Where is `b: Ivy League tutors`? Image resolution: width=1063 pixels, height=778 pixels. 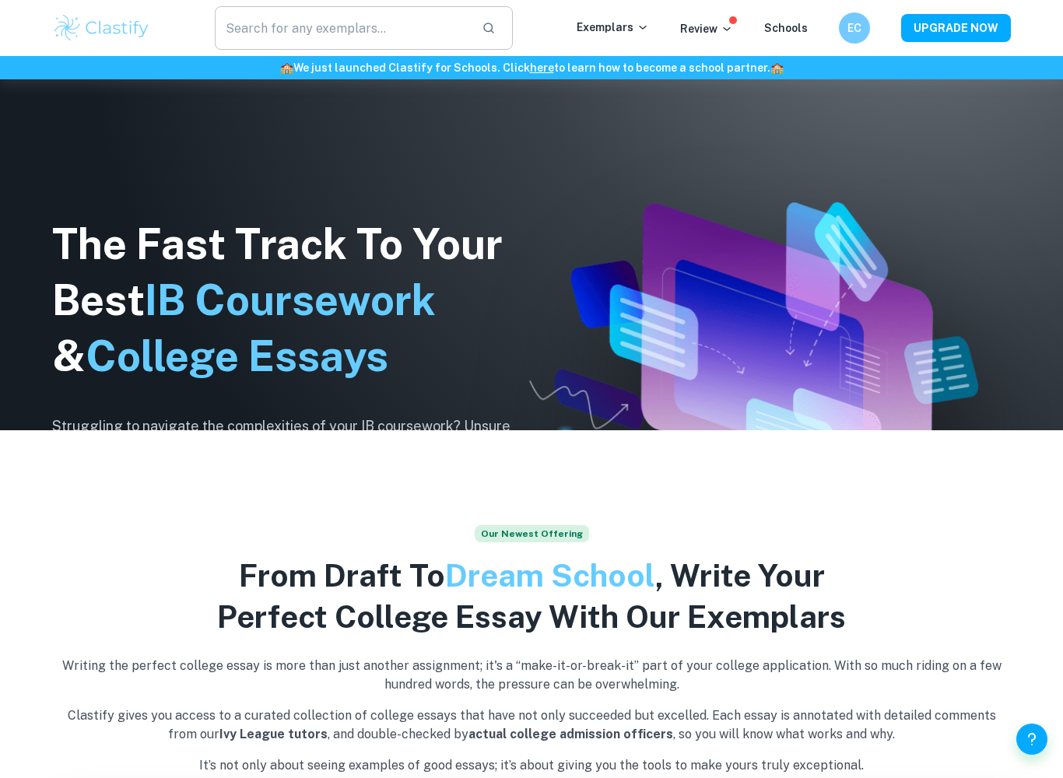
b: Ivy League tutors is located at coordinates (273, 734).